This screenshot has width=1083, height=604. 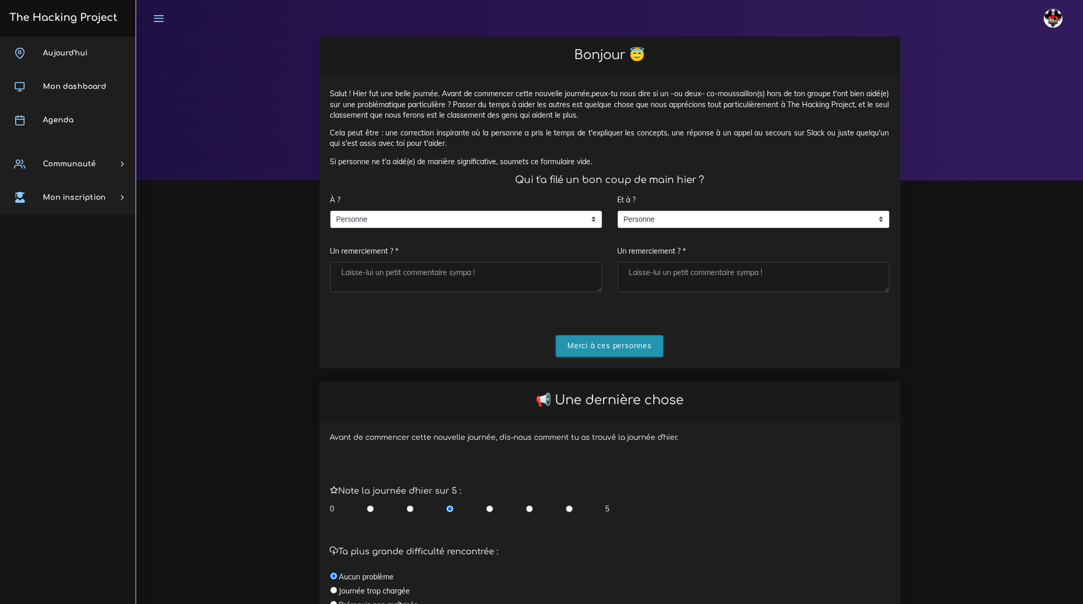 What do you see at coordinates (610, 180) in the screenshot?
I see `h4: Qui t'a filé un bon coup de main hier ?` at bounding box center [610, 180].